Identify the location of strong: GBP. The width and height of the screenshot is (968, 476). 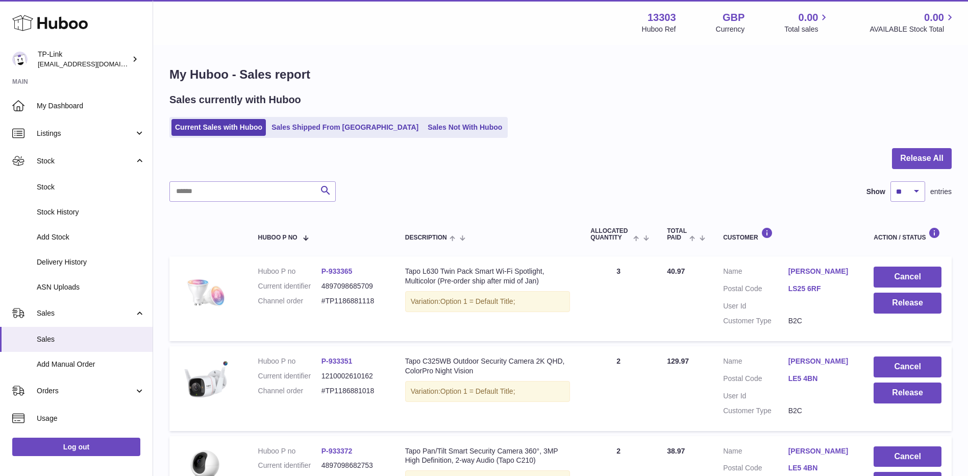
(733, 17).